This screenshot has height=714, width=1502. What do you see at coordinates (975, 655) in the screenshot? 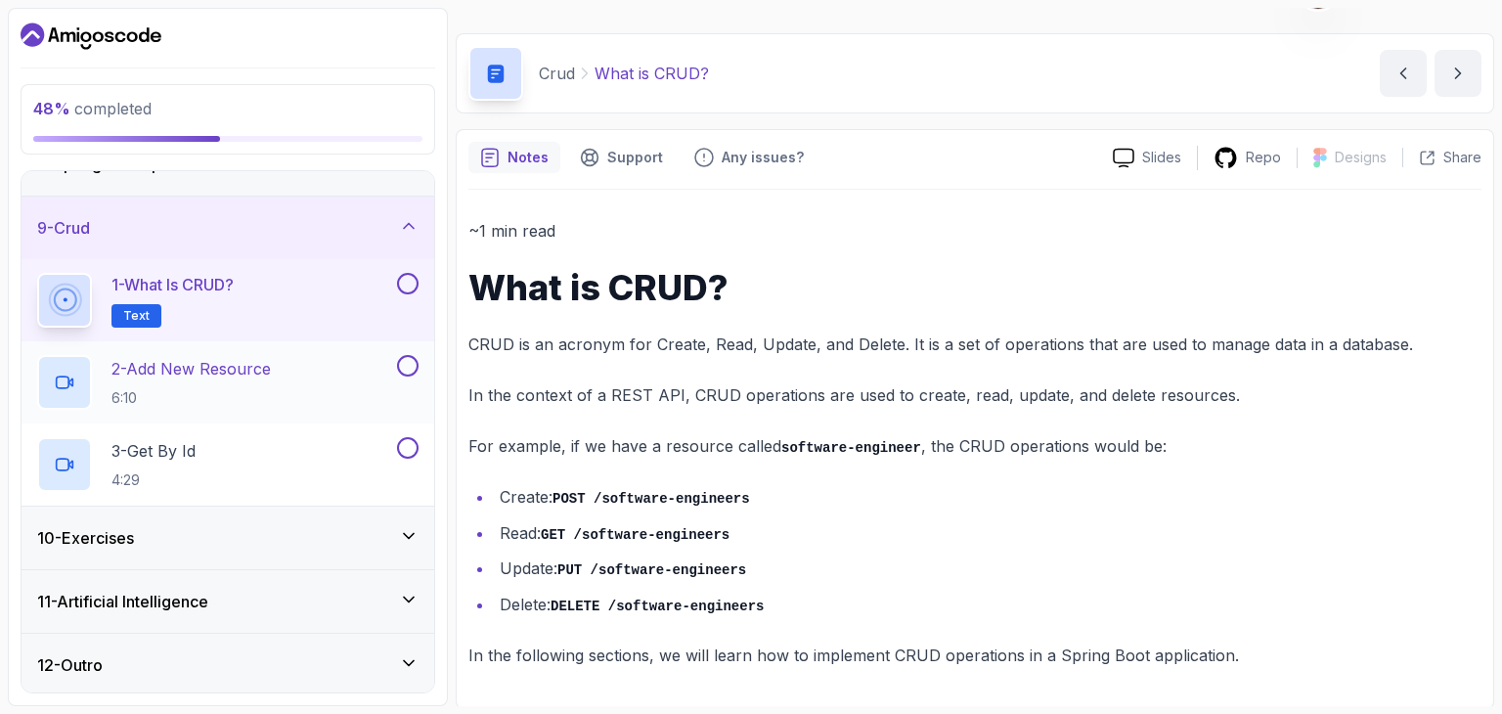
I see `p: In the following sections, we will learn how to implement CRUD operations in a Spring Boot applic...` at bounding box center [975, 655].